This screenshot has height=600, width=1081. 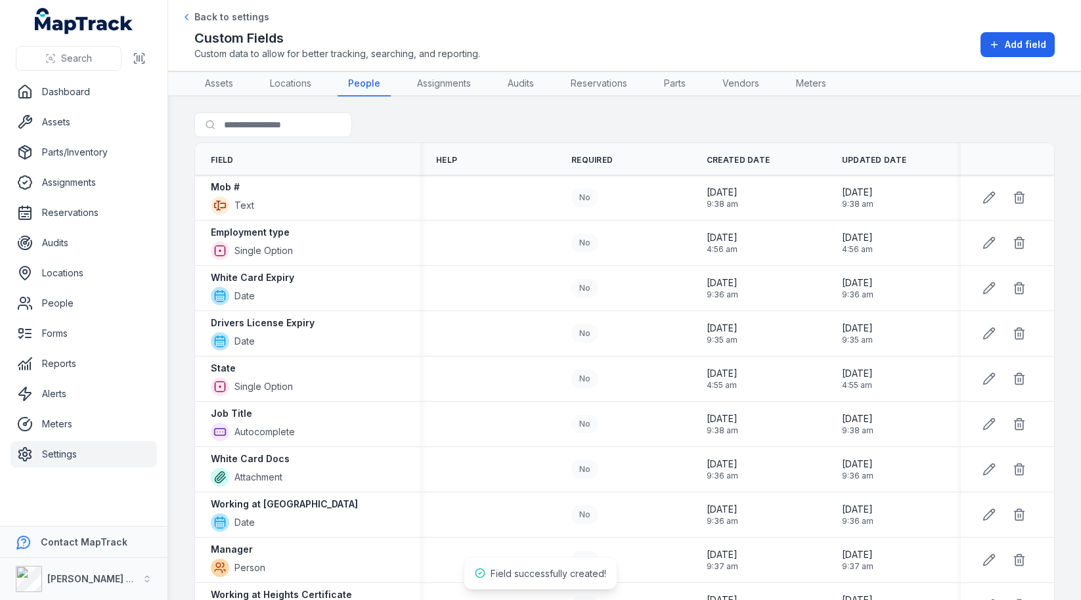 I want to click on span: Person, so click(x=249, y=568).